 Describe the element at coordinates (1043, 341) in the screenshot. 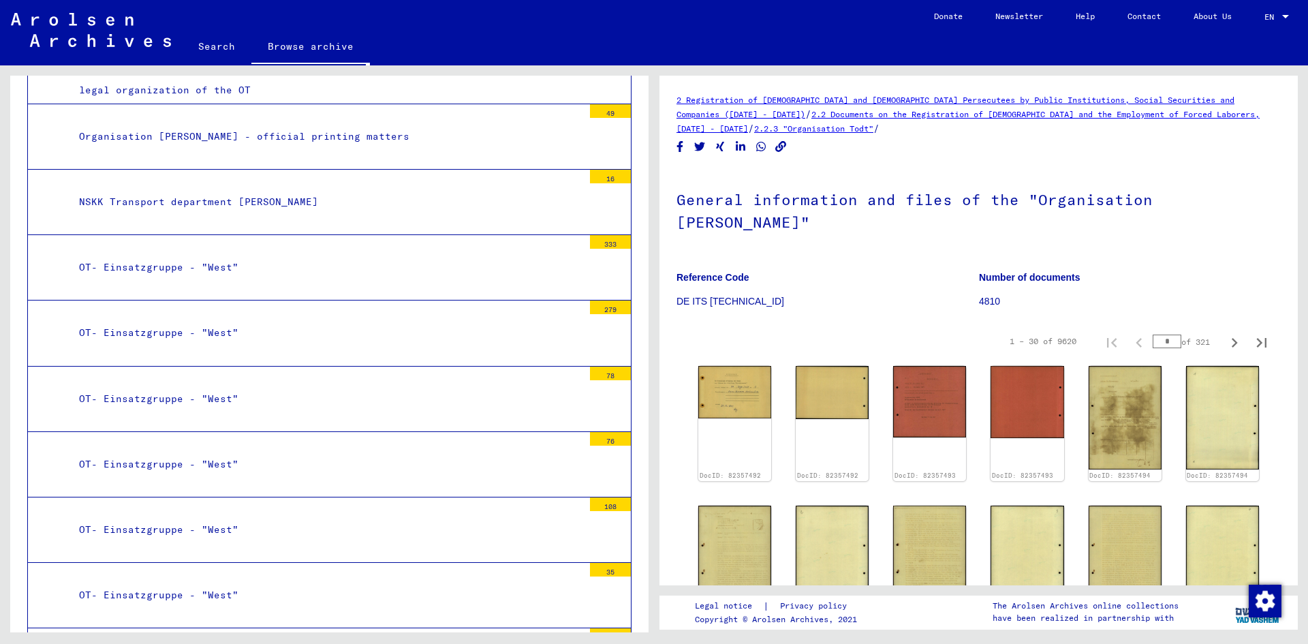

I see `div: 1 – 30 of 9620` at that location.